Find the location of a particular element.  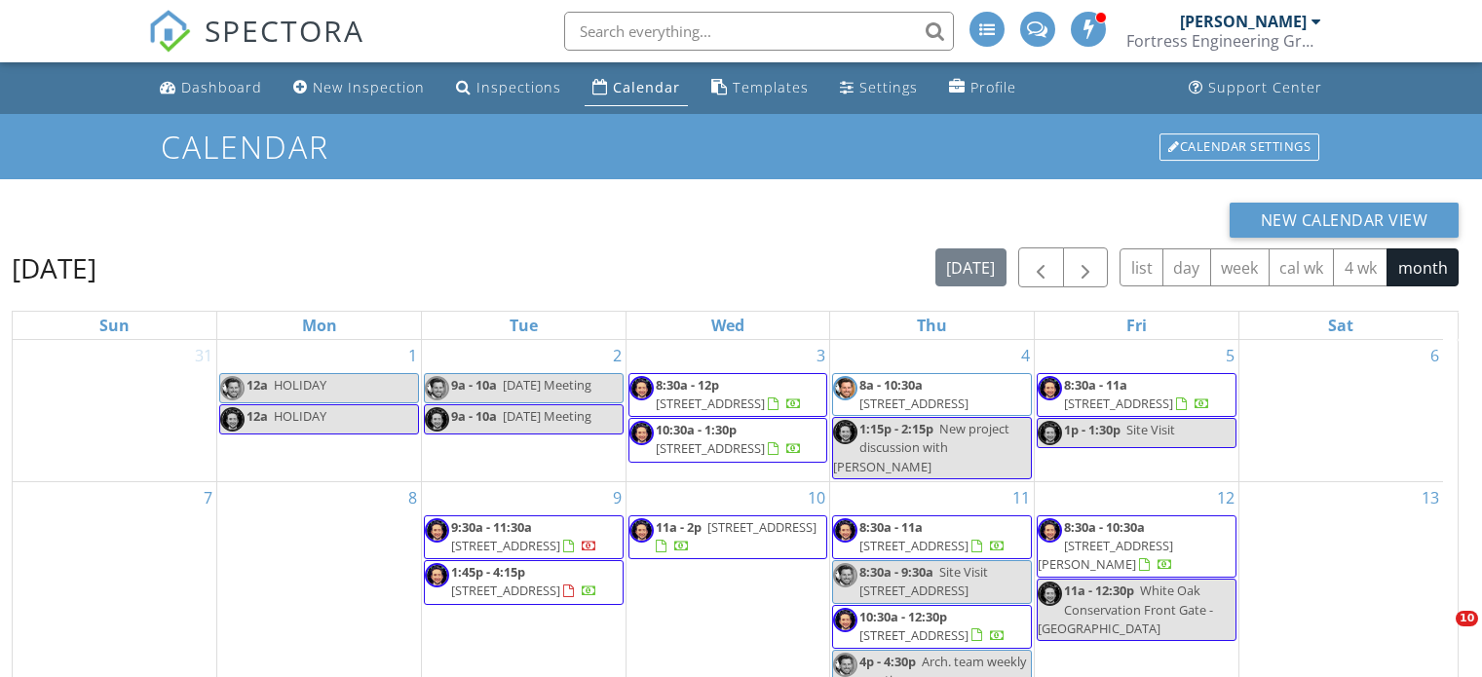

a: Tuesday is located at coordinates (523, 325).